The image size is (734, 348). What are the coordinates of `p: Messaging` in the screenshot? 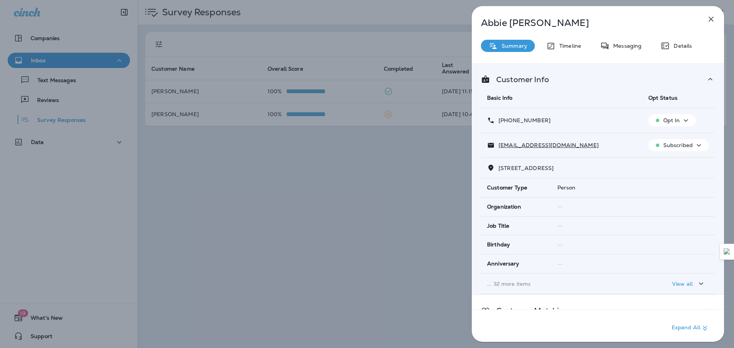 It's located at (625, 46).